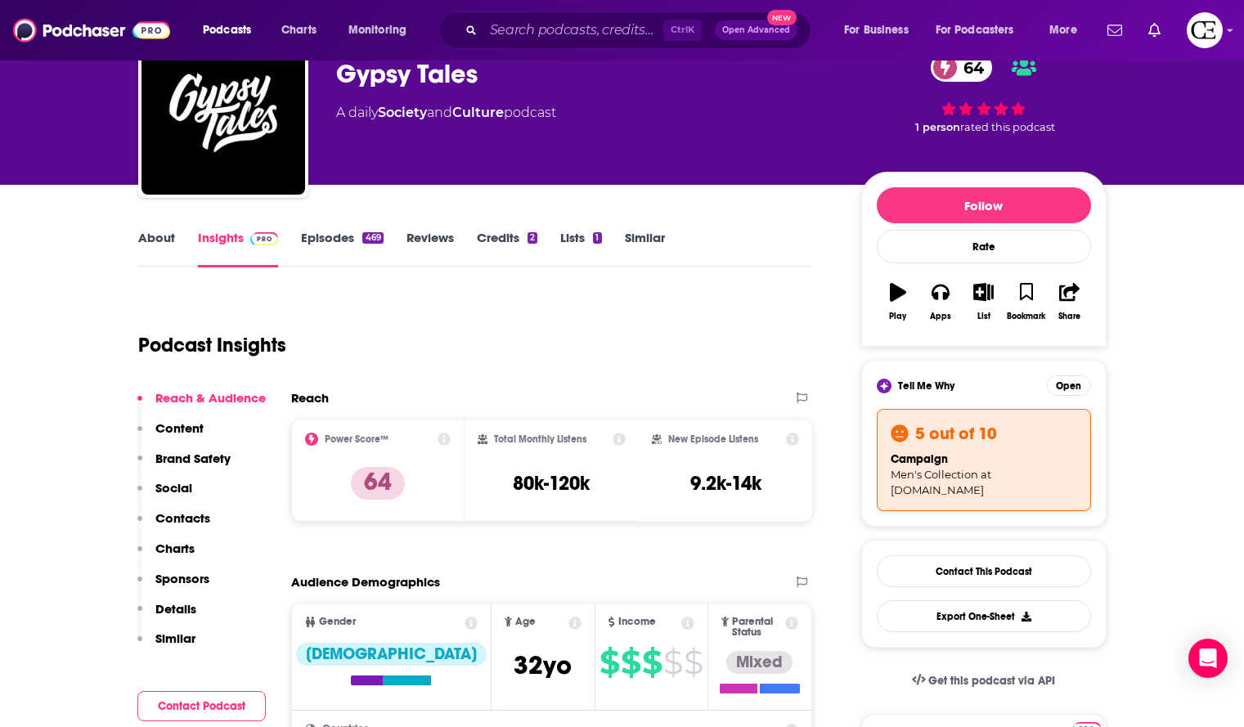  I want to click on h2: Total Monthly Listens, so click(540, 439).